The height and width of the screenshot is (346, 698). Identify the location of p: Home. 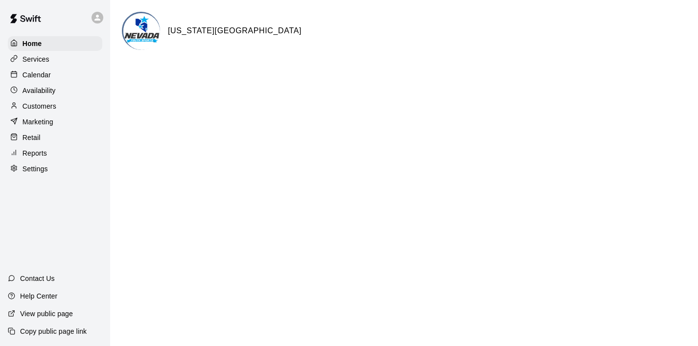
(32, 44).